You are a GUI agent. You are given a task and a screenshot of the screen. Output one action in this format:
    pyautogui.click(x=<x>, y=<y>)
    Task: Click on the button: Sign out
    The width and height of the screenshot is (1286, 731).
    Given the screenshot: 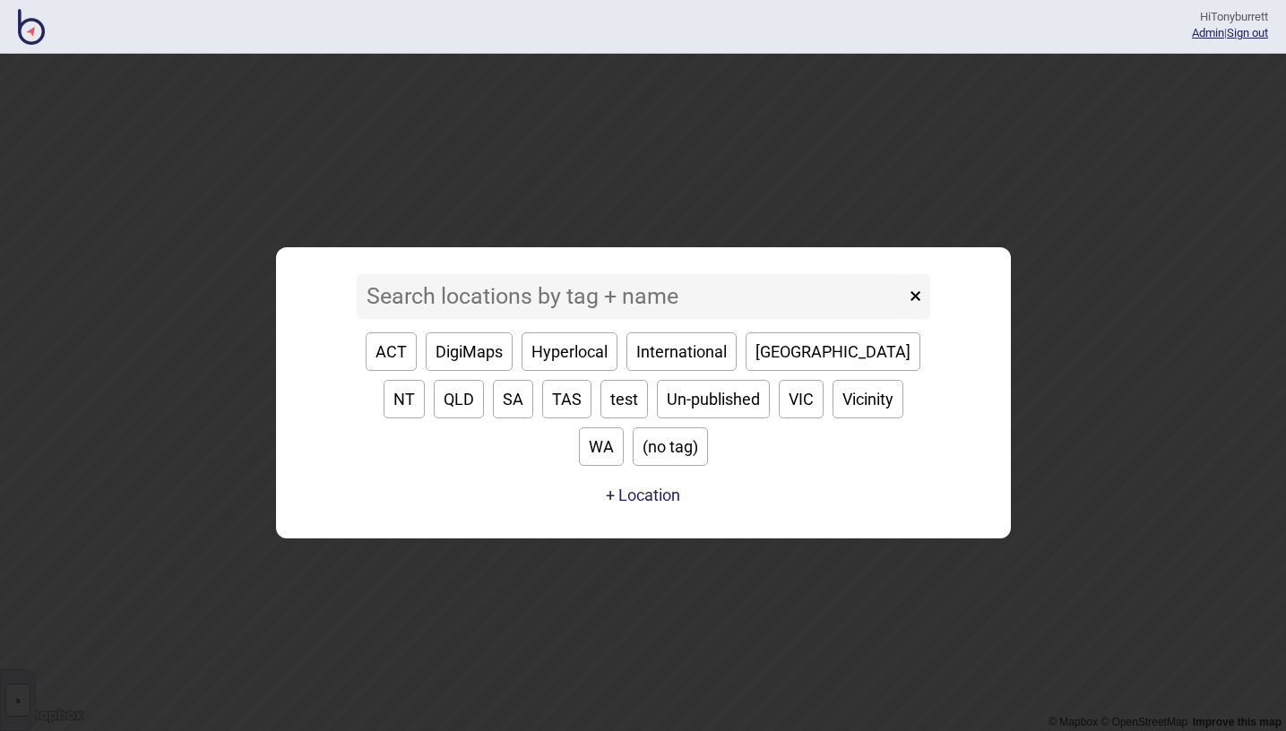 What is the action you would take?
    pyautogui.click(x=1248, y=32)
    